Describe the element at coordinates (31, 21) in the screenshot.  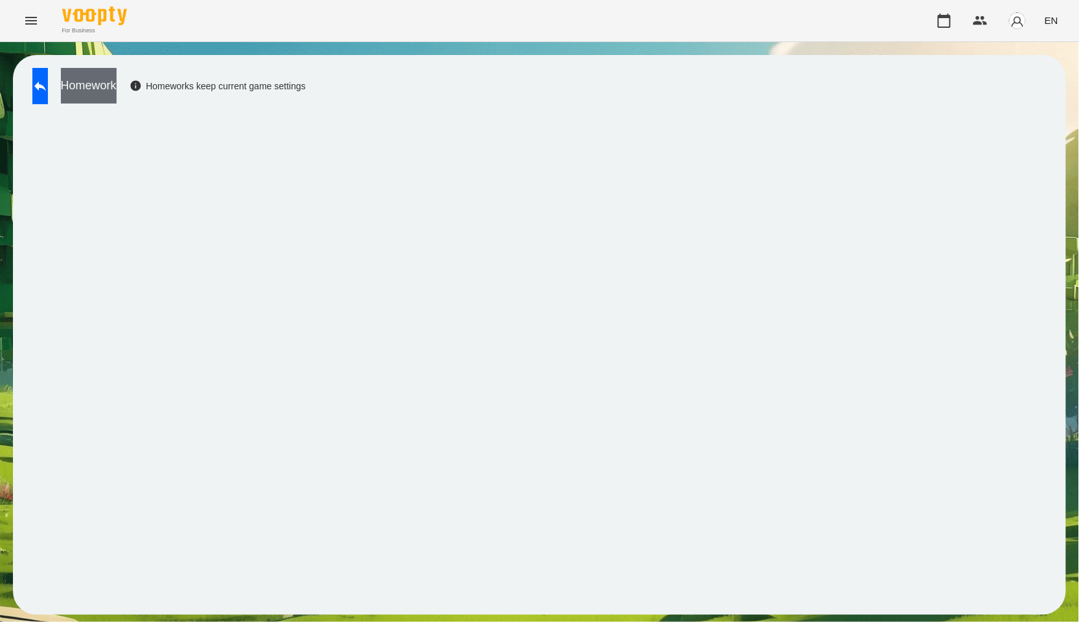
I see `button: Menu` at that location.